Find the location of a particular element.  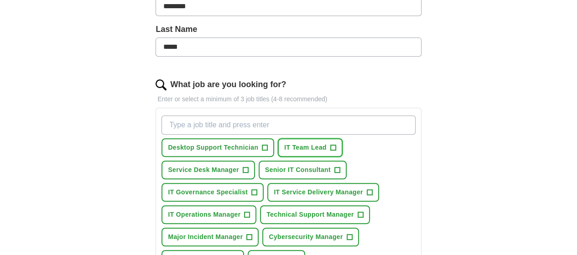

span: IT Operations Manager is located at coordinates (204, 214).